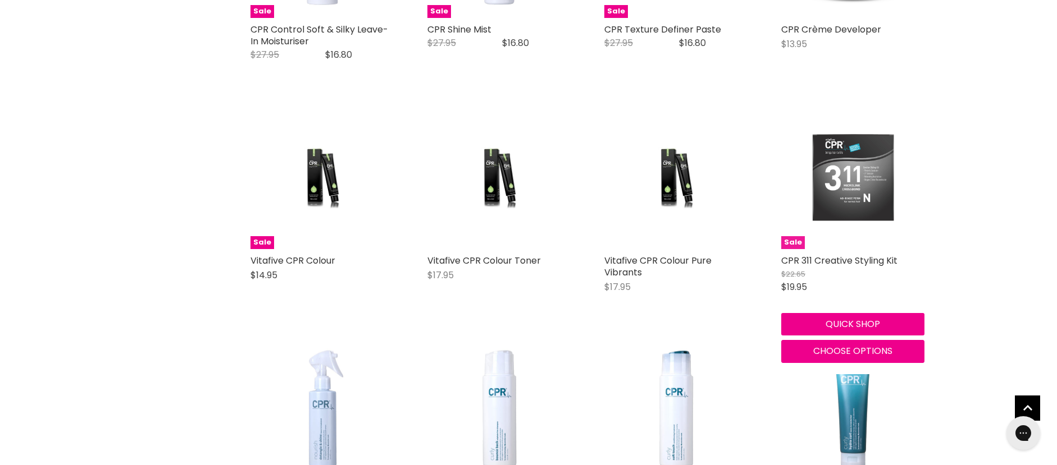  I want to click on span: Choose options, so click(852, 351).